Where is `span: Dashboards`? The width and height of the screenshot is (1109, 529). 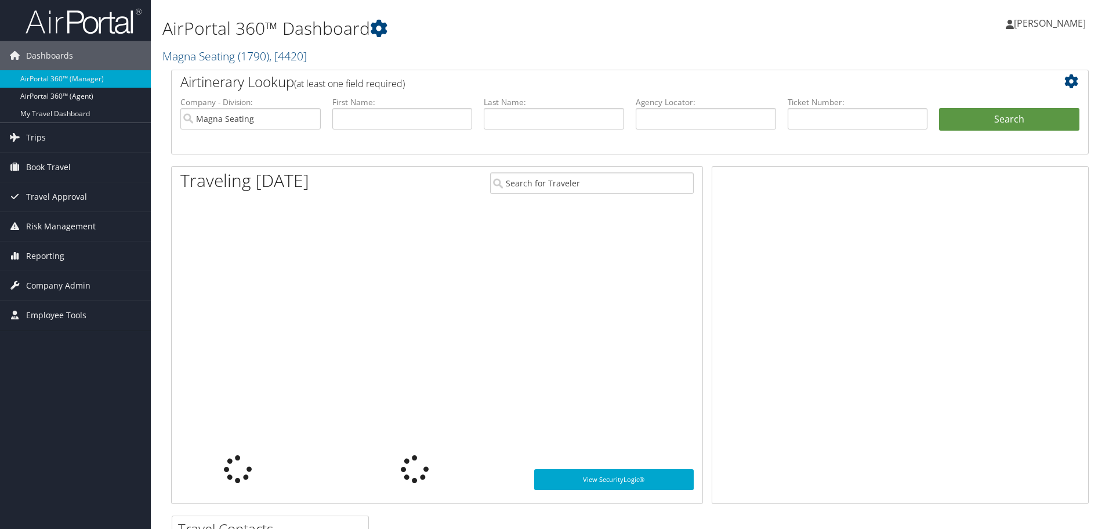 span: Dashboards is located at coordinates (49, 56).